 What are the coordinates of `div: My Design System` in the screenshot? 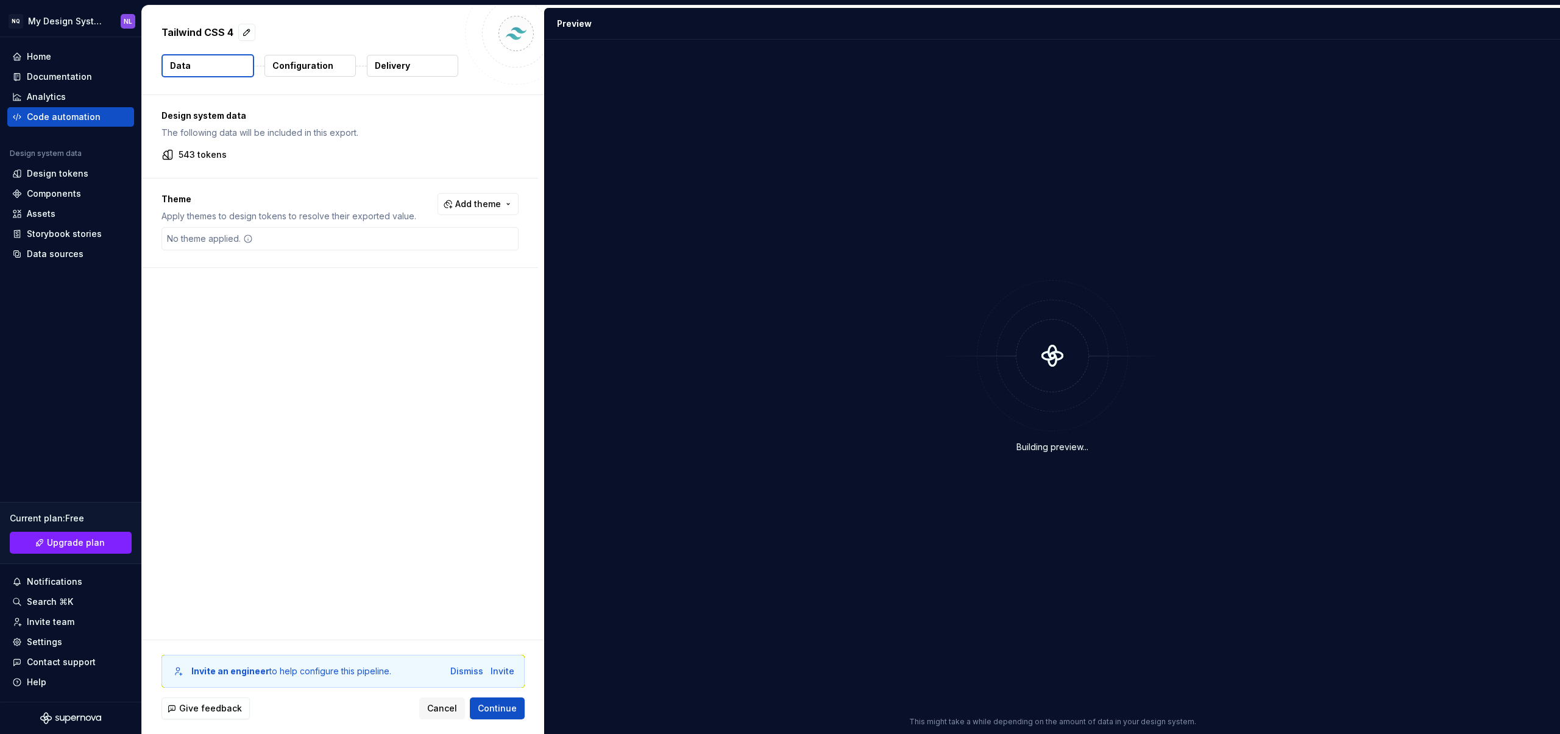 It's located at (67, 21).